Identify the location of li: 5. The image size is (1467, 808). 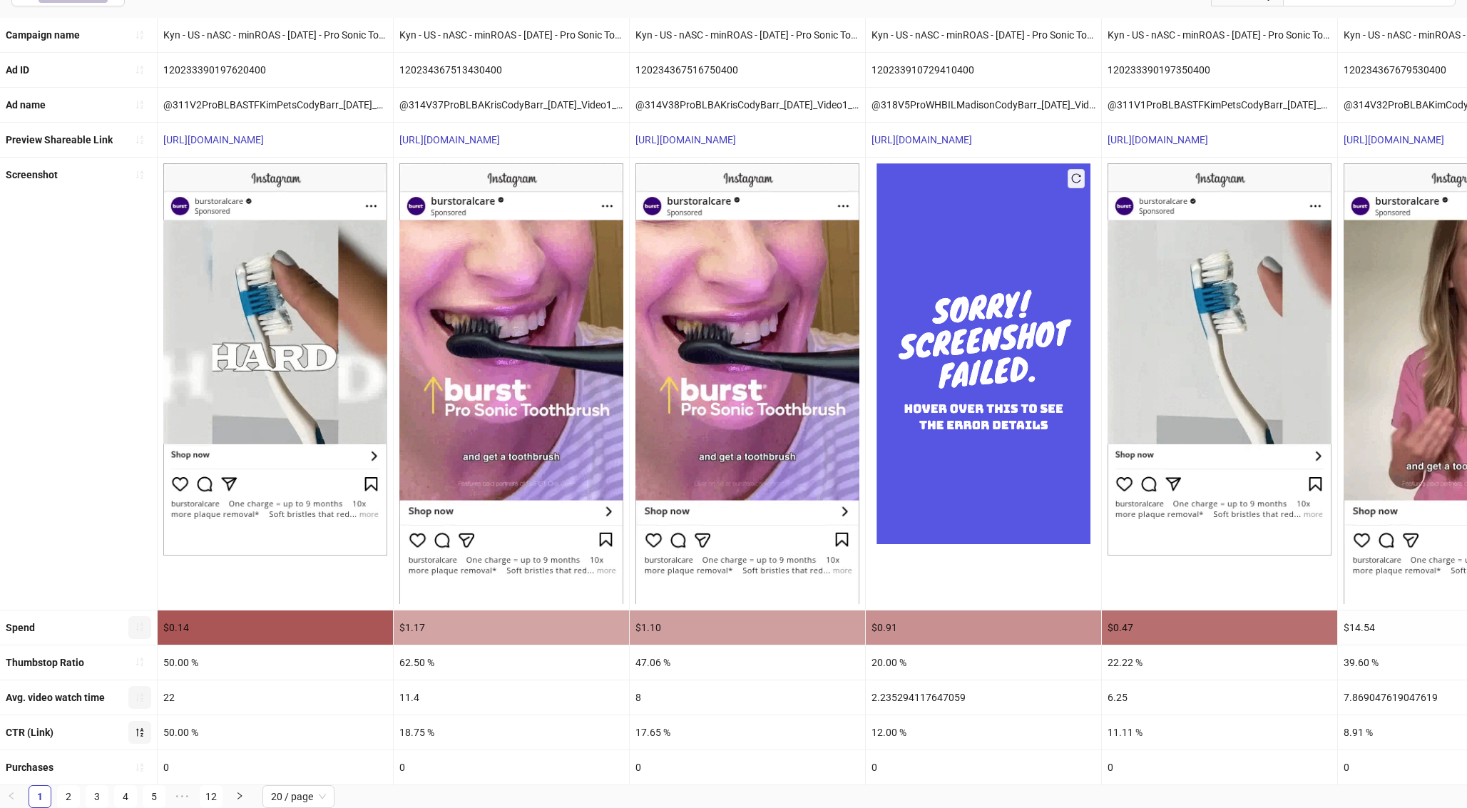
(154, 797).